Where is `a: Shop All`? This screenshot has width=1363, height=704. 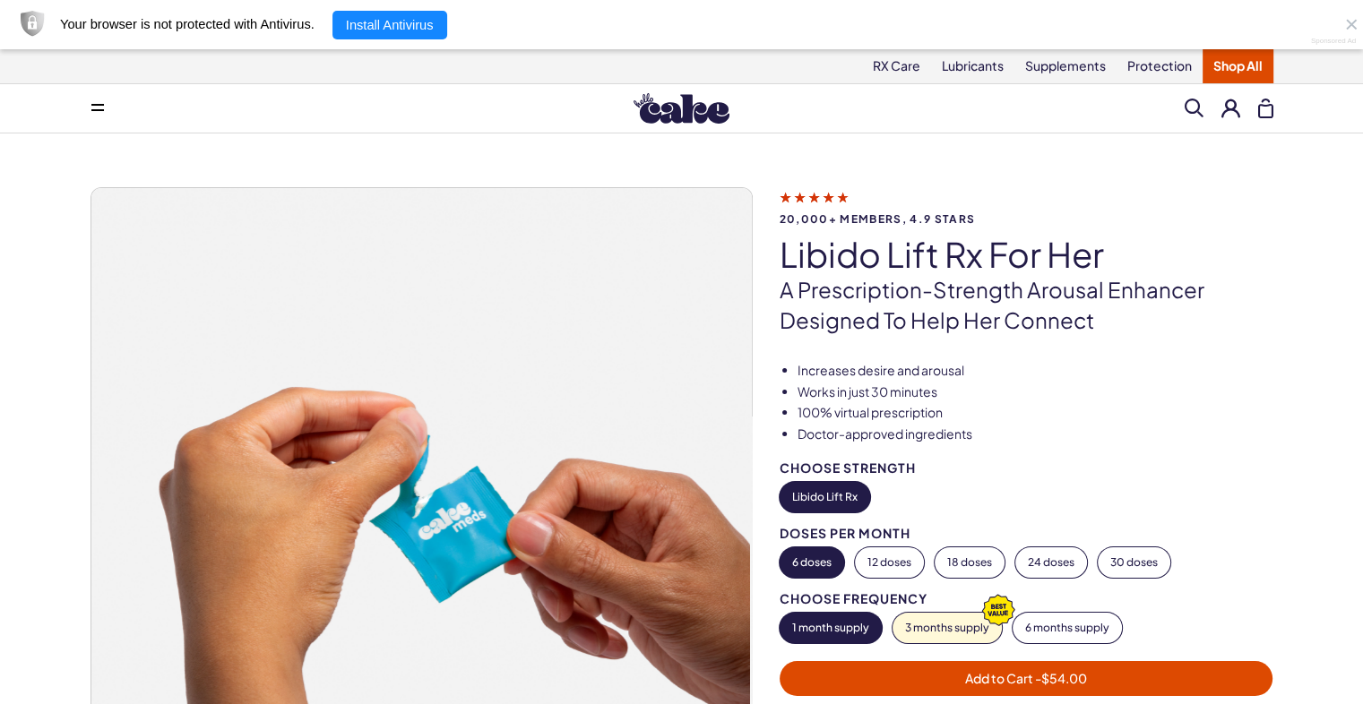
a: Shop All is located at coordinates (1238, 66).